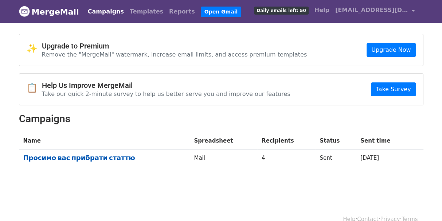 The image size is (442, 221). I want to click on a: Просимо вас прибрати статтю, so click(104, 158).